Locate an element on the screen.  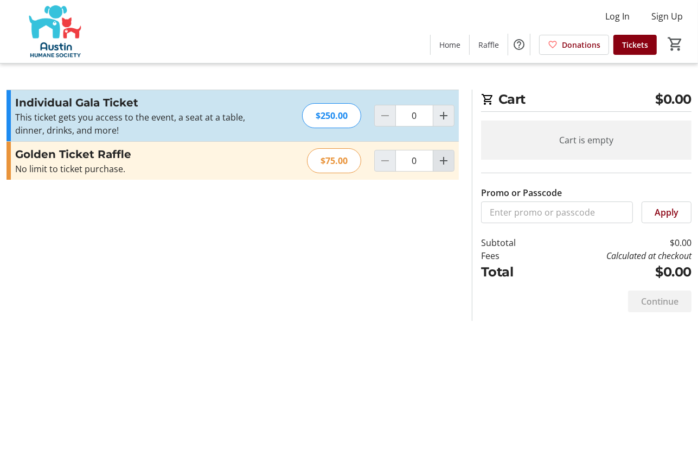
span: Raffle is located at coordinates (489, 44).